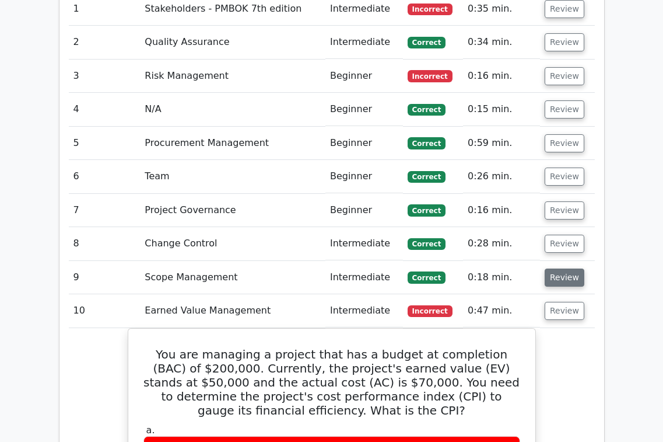 The width and height of the screenshot is (663, 442). What do you see at coordinates (104, 42) in the screenshot?
I see `td: 2` at bounding box center [104, 42].